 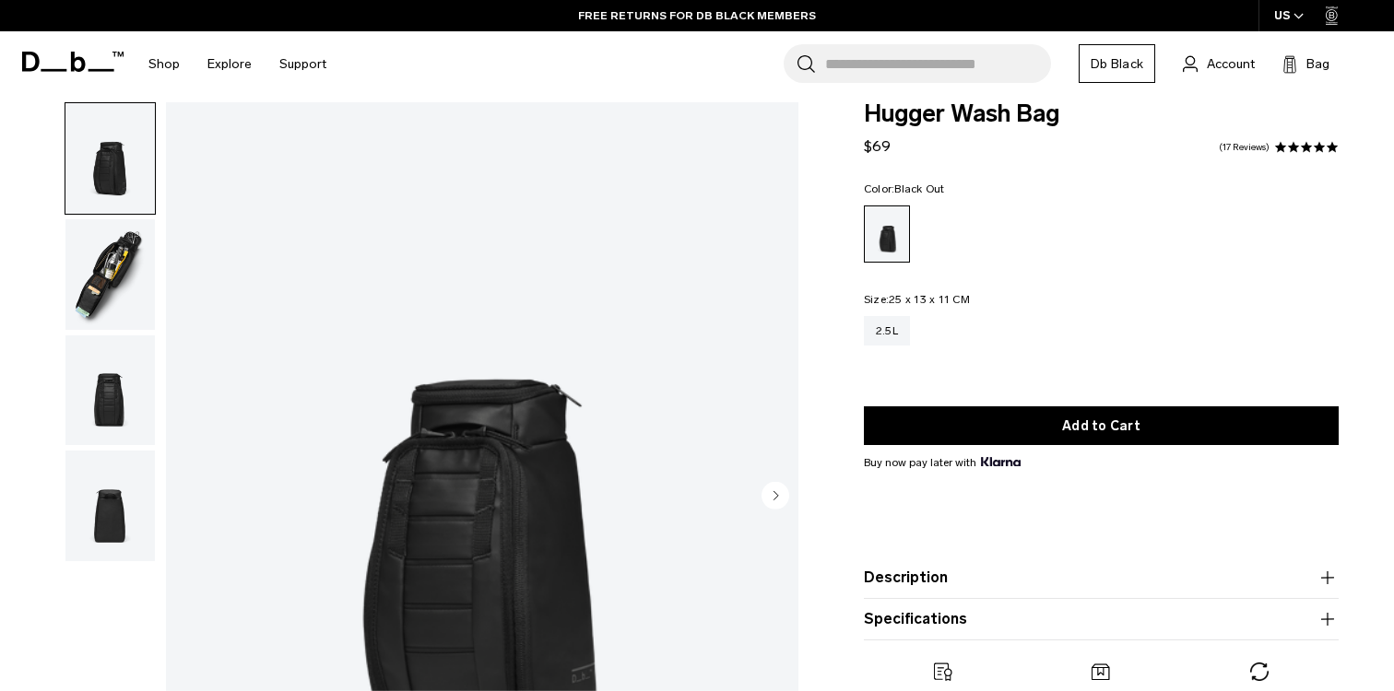 What do you see at coordinates (302, 64) in the screenshot?
I see `a: Support` at bounding box center [302, 64].